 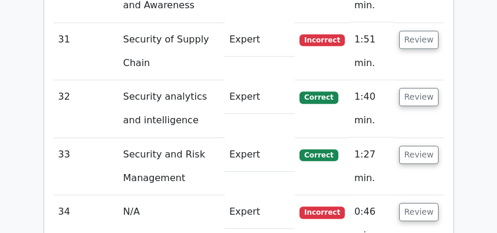 What do you see at coordinates (172, 108) in the screenshot?
I see `td: Security analytics and intelligence` at bounding box center [172, 108].